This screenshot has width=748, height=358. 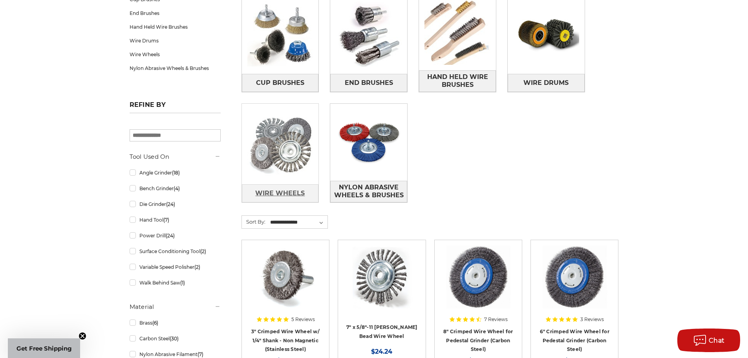 I want to click on a: Hand Tool, so click(x=175, y=219).